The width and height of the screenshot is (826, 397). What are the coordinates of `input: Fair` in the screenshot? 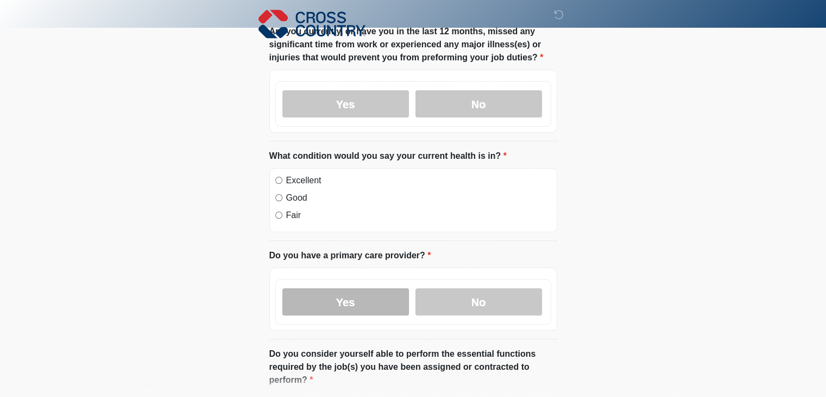 It's located at (279, 215).